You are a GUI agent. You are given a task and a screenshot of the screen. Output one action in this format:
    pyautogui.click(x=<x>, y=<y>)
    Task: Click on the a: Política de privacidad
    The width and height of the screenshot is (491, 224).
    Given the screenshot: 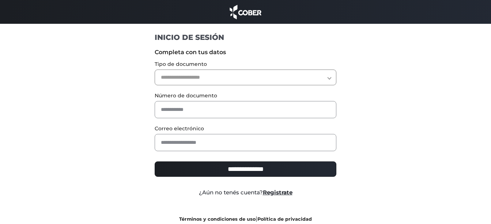 What is the action you would take?
    pyautogui.click(x=284, y=219)
    